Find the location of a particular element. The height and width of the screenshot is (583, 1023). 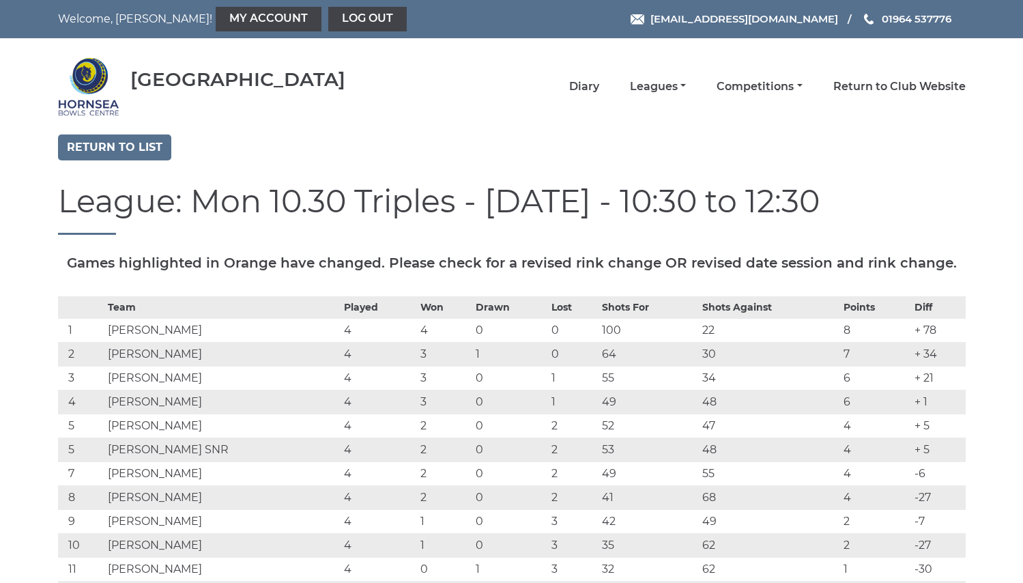

img: Phone us is located at coordinates (869, 19).